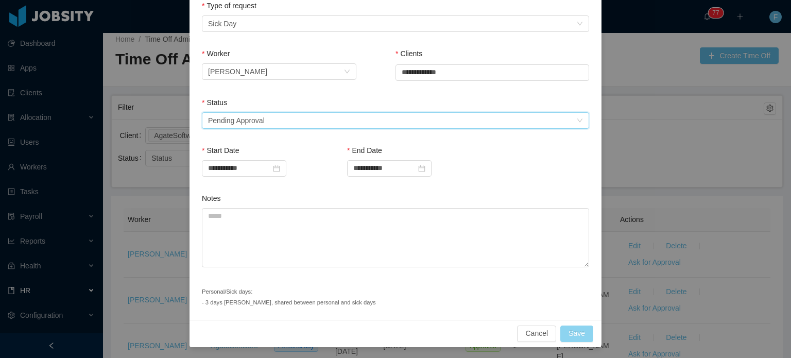 The width and height of the screenshot is (791, 358). I want to click on label: Type of request, so click(229, 6).